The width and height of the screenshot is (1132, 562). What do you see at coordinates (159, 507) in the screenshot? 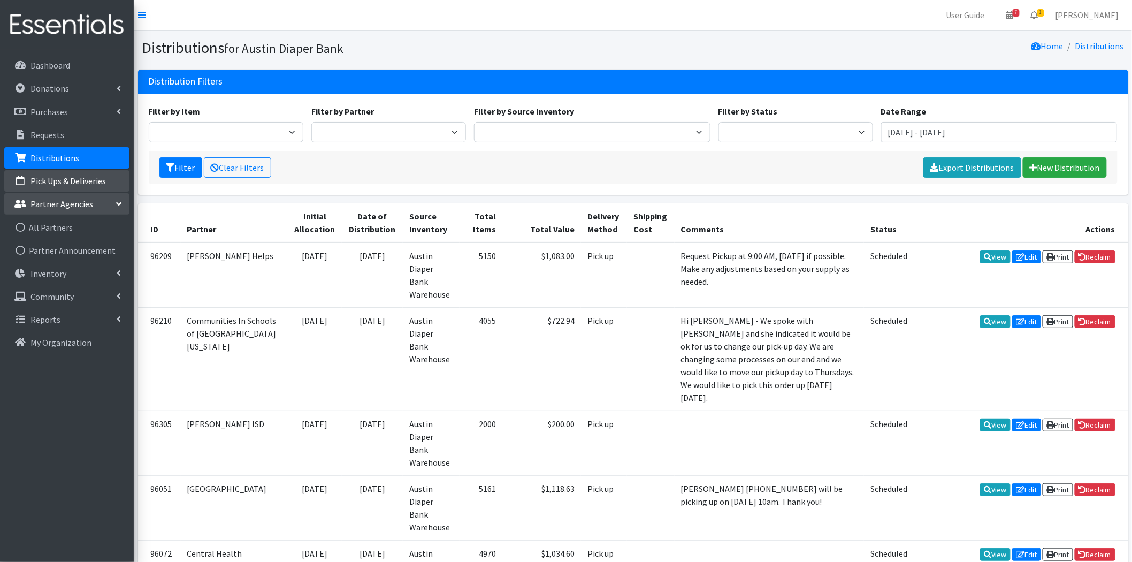
I see `td: 96051` at bounding box center [159, 507].